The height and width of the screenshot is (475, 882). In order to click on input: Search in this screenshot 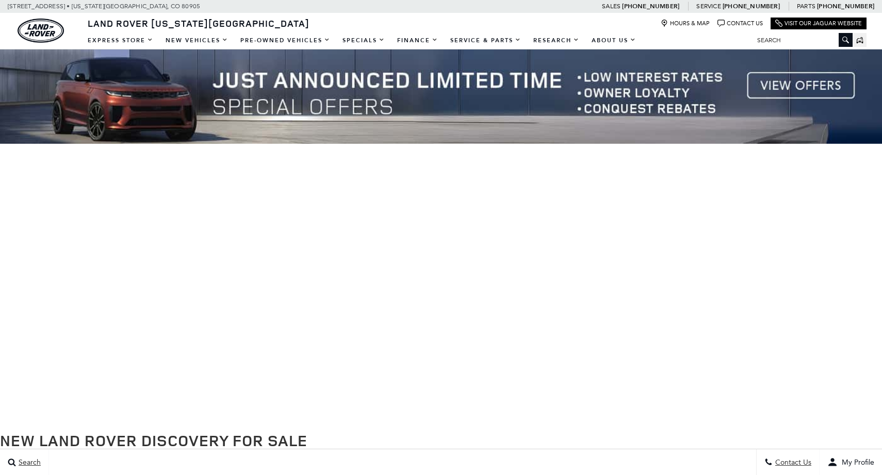, I will do `click(801, 40)`.